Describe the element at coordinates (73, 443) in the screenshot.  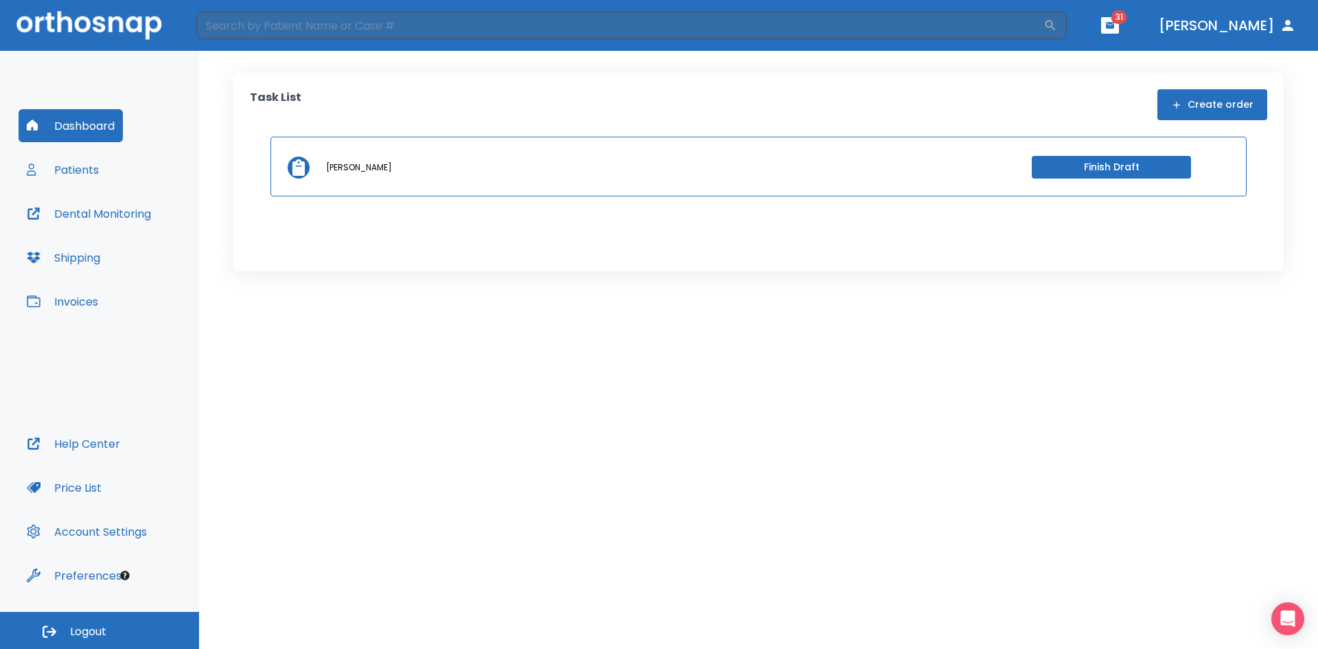
I see `button: Help Center` at that location.